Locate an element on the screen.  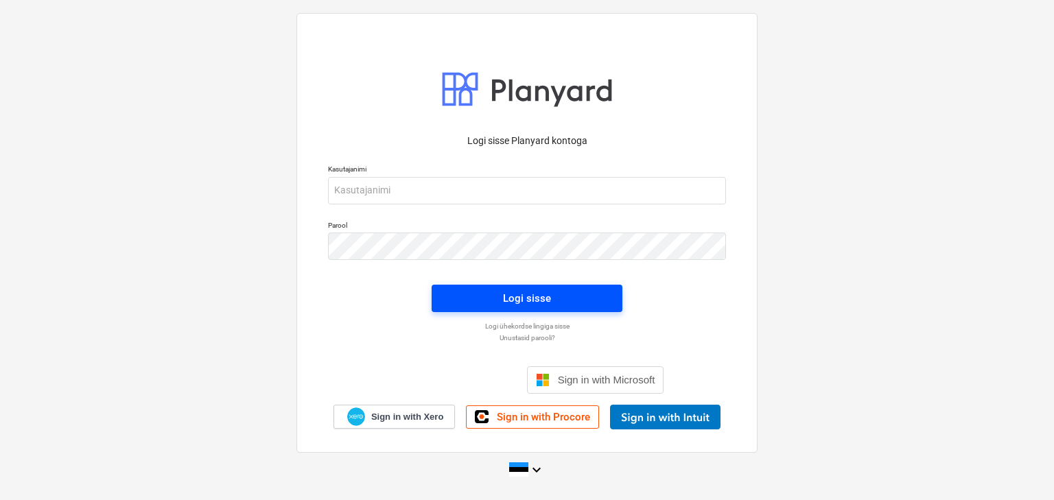
img: Xero logo is located at coordinates (356, 417).